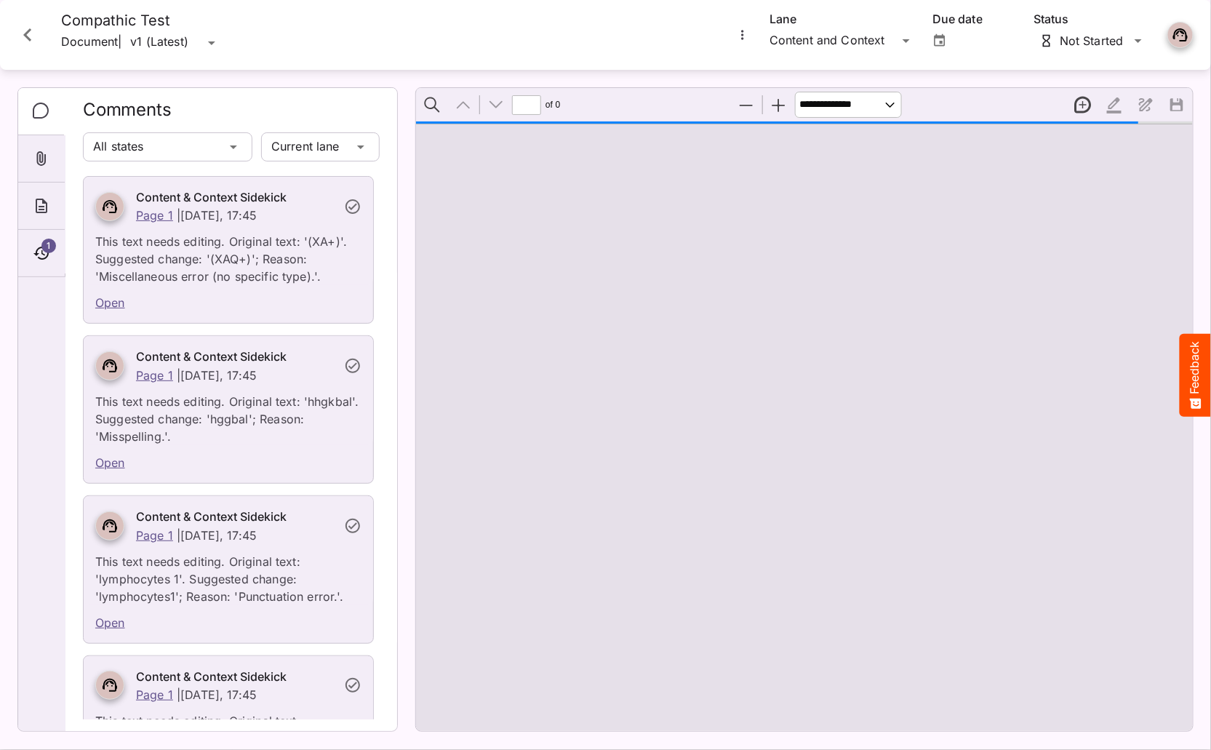 The width and height of the screenshot is (1211, 750). I want to click on p: This text needs editing. Original text: 'lymphocytes 1'. Suggested change: 'lymphocytes1'; Reason..., so click(228, 575).